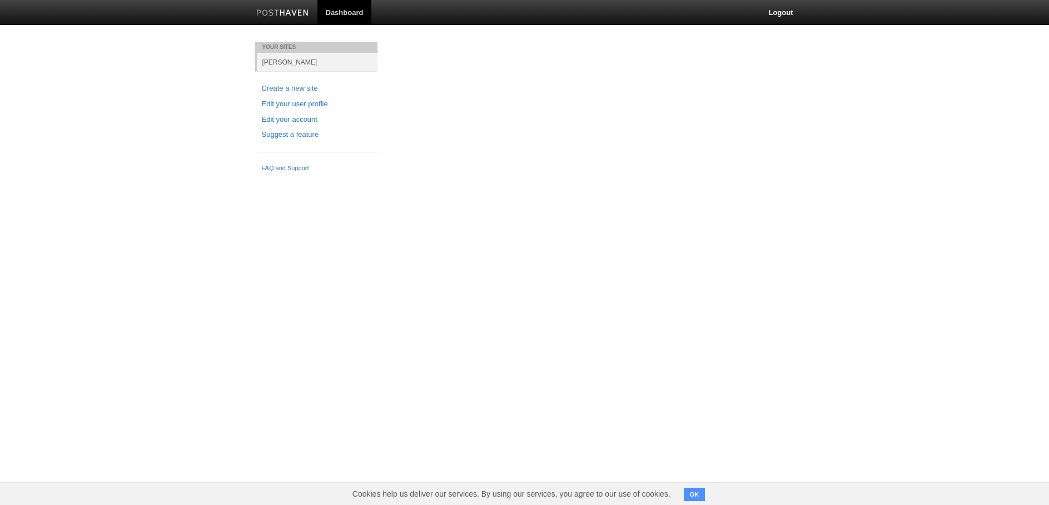  I want to click on a: Suggest a feature, so click(316, 135).